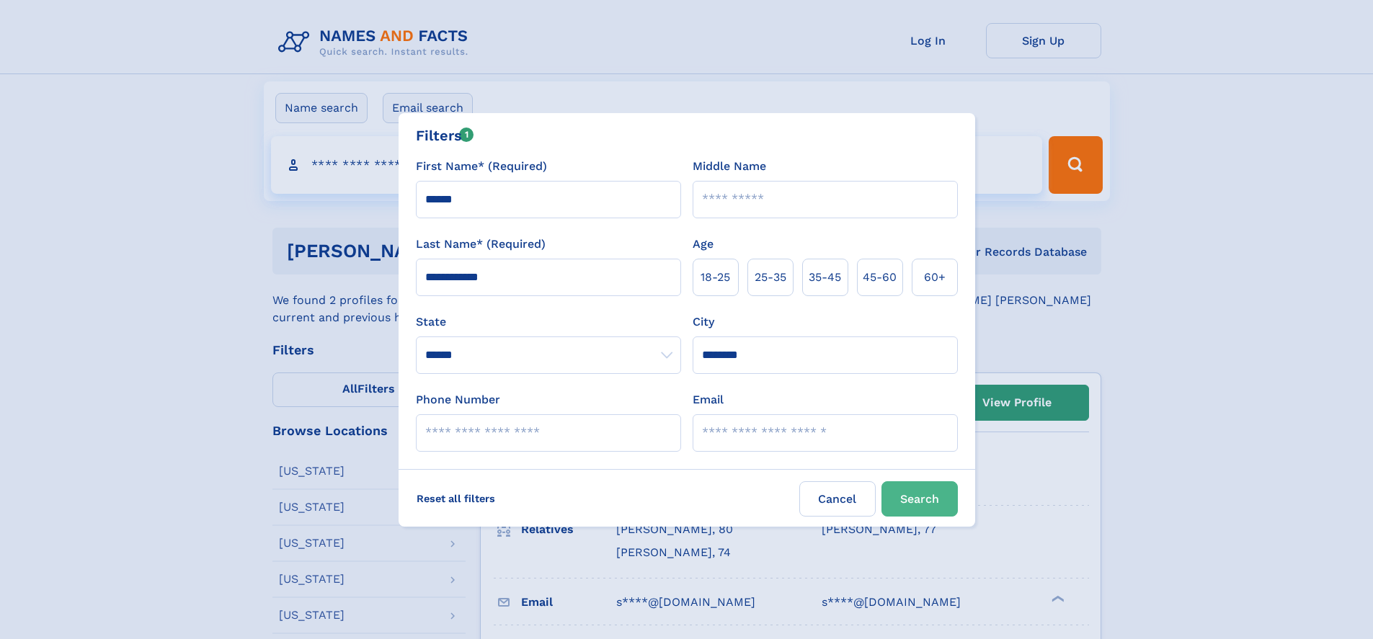  What do you see at coordinates (458, 400) in the screenshot?
I see `label: Phone Number` at bounding box center [458, 400].